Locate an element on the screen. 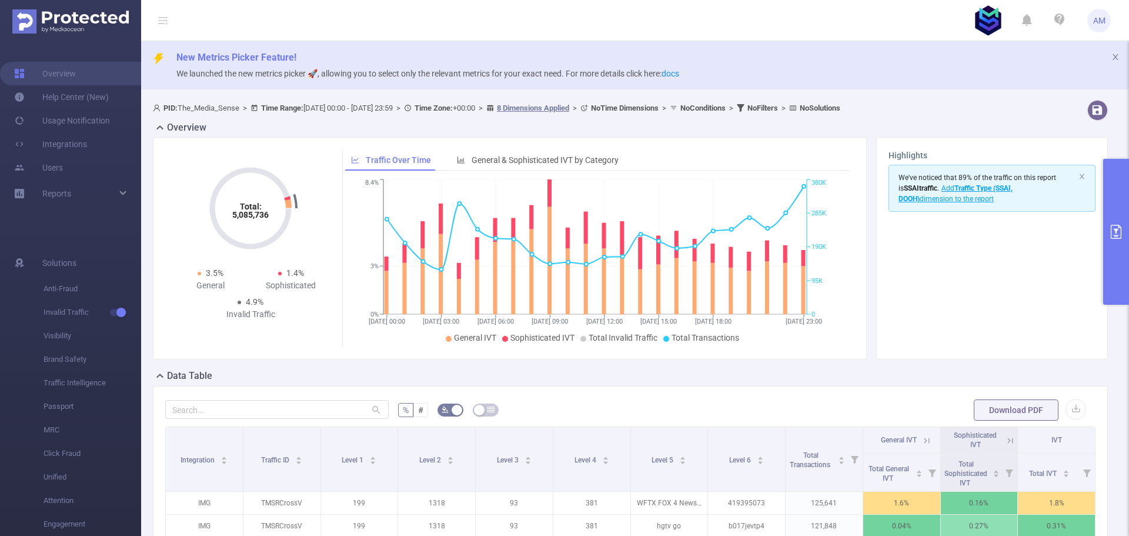 This screenshot has height=536, width=1129. tspan: 380K is located at coordinates (818, 183).